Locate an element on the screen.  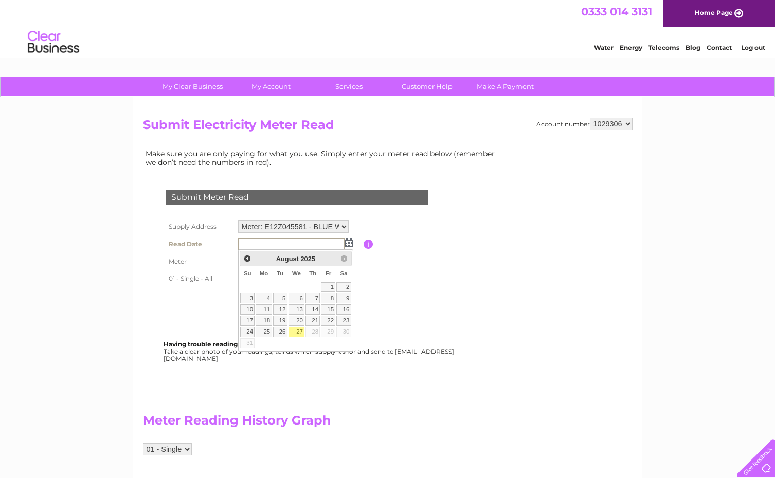
a: 12 is located at coordinates (280, 310).